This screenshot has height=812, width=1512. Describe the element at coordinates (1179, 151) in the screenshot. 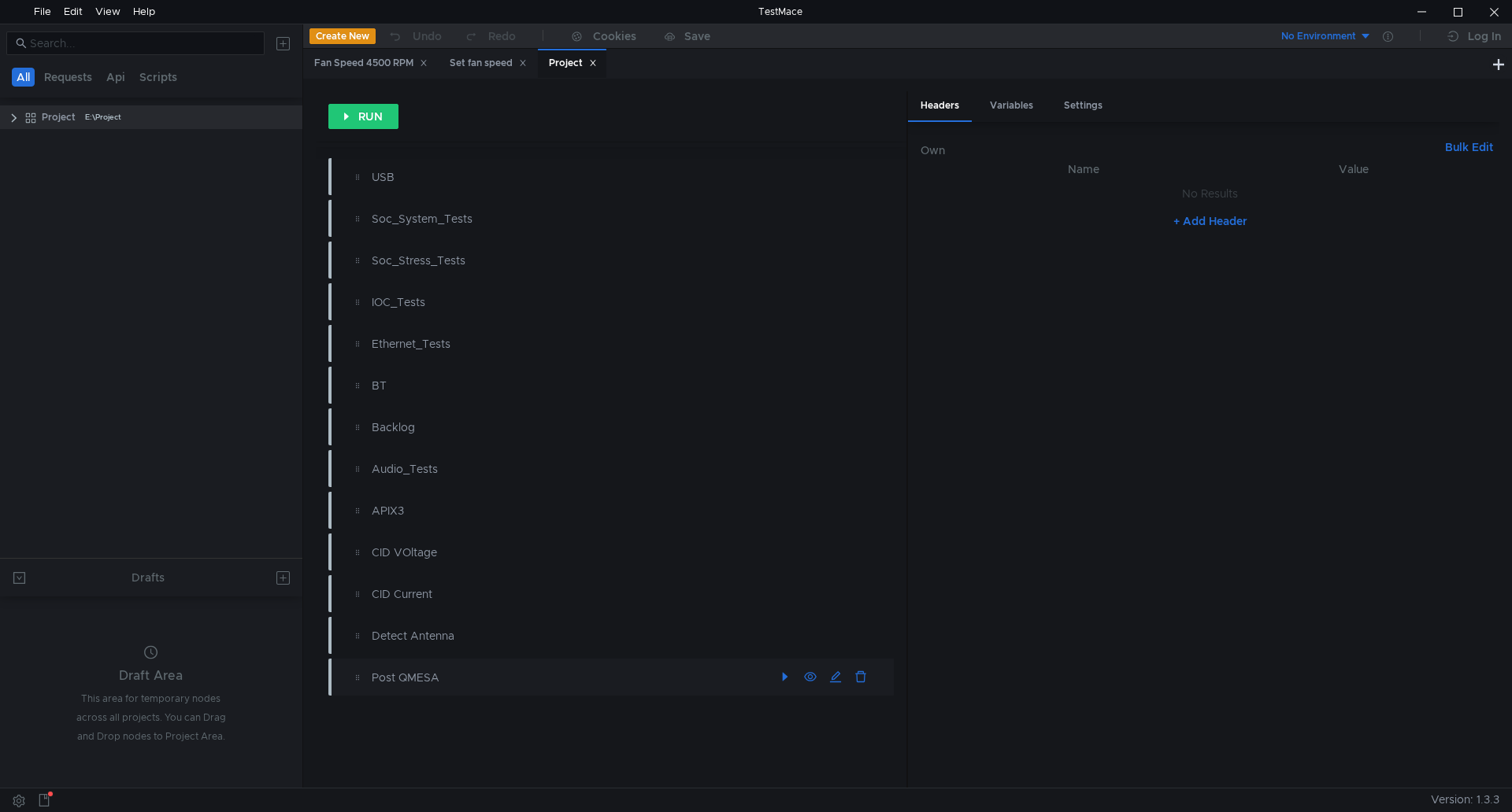

I see `h6: Own` at that location.